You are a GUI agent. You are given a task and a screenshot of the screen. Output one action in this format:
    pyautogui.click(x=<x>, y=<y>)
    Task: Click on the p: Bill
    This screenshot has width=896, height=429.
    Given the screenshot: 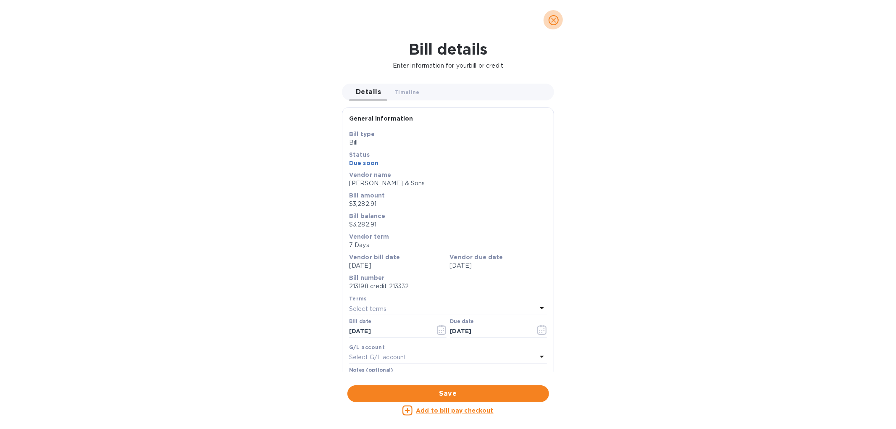 What is the action you would take?
    pyautogui.click(x=448, y=142)
    